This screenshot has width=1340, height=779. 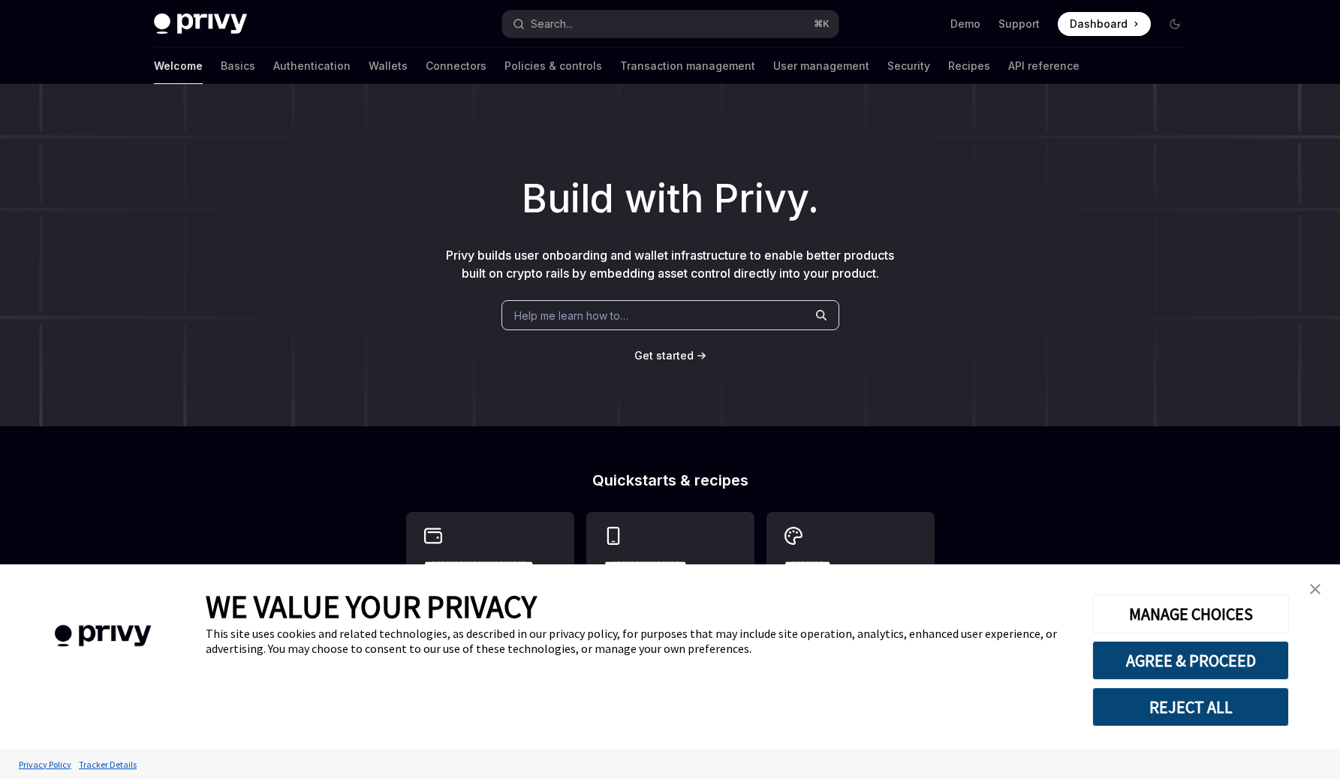 What do you see at coordinates (664, 355) in the screenshot?
I see `span: Get started` at bounding box center [664, 355].